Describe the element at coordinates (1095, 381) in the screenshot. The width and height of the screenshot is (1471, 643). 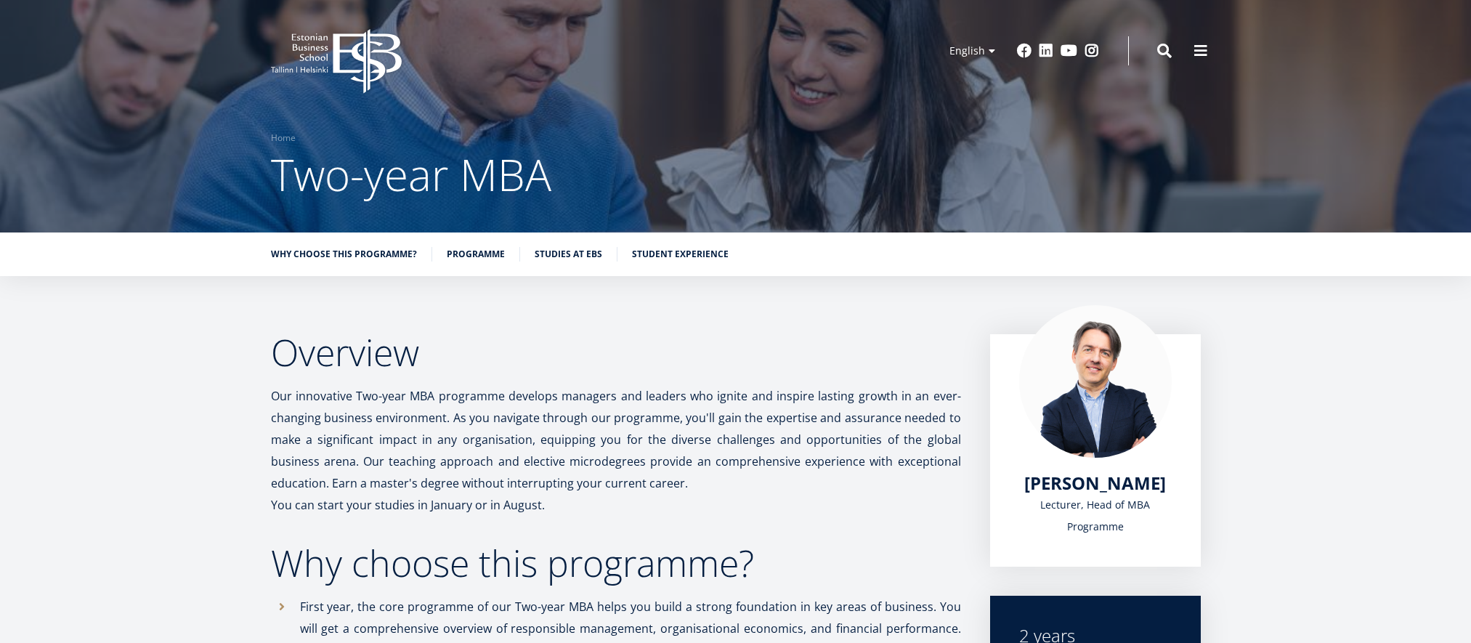
I see `img: Marko Rillo` at that location.